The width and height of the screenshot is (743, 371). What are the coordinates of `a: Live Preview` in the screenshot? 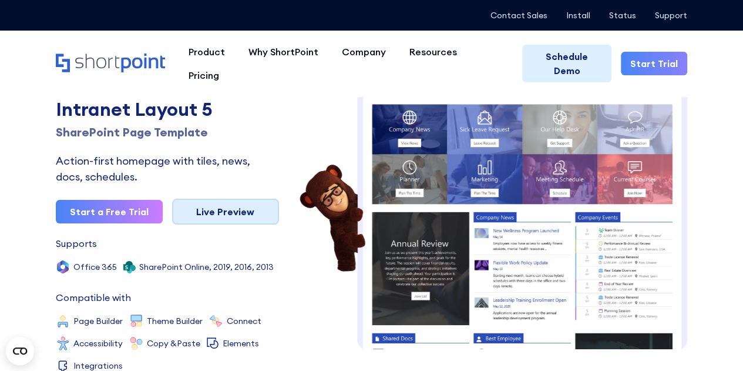 It's located at (226, 211).